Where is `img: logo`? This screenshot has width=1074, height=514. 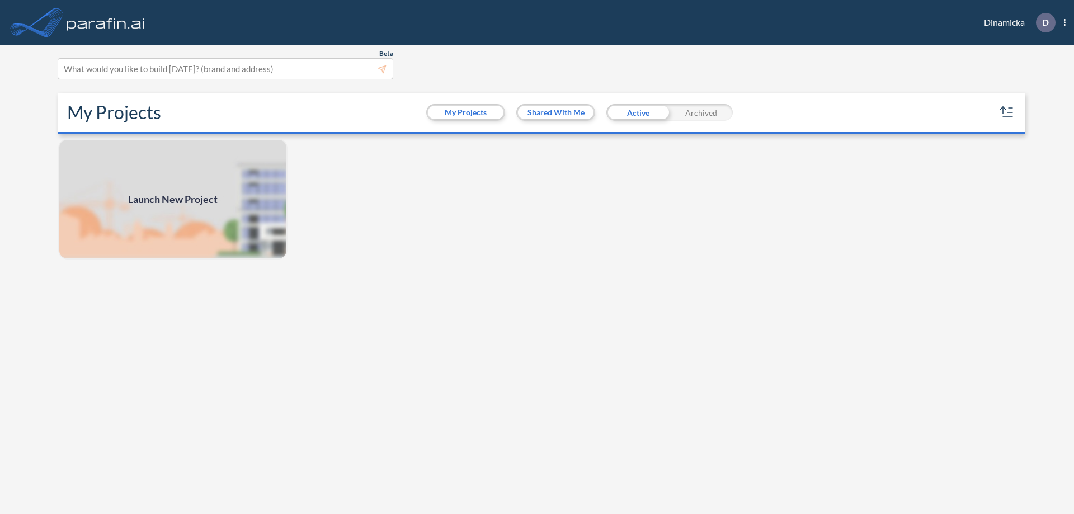 img: logo is located at coordinates (106, 22).